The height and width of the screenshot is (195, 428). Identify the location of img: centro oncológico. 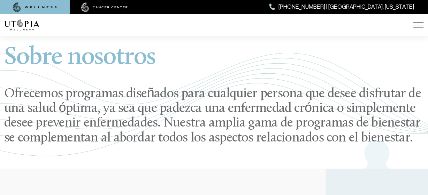
(104, 7).